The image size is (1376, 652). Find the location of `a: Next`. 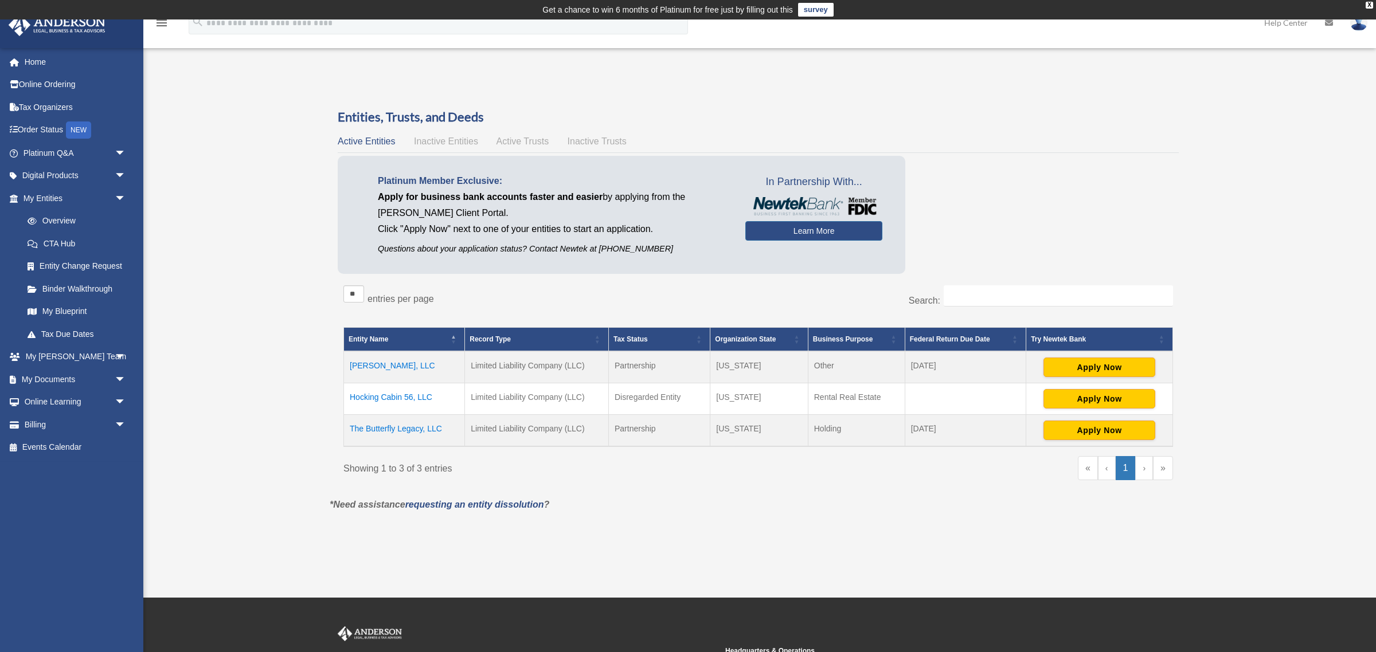

a: Next is located at coordinates (1143, 468).